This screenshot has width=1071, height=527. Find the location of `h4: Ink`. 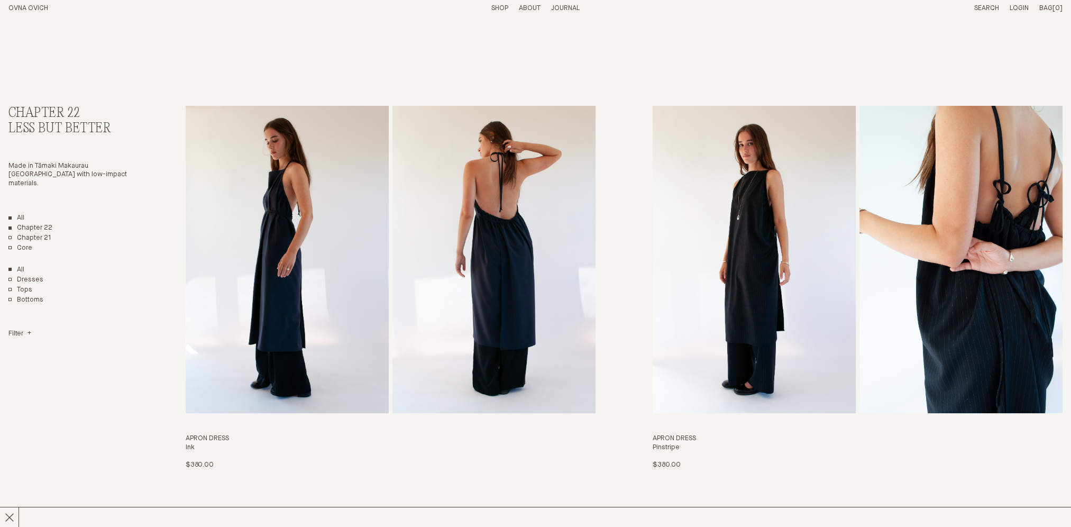

h4: Ink is located at coordinates (390, 448).